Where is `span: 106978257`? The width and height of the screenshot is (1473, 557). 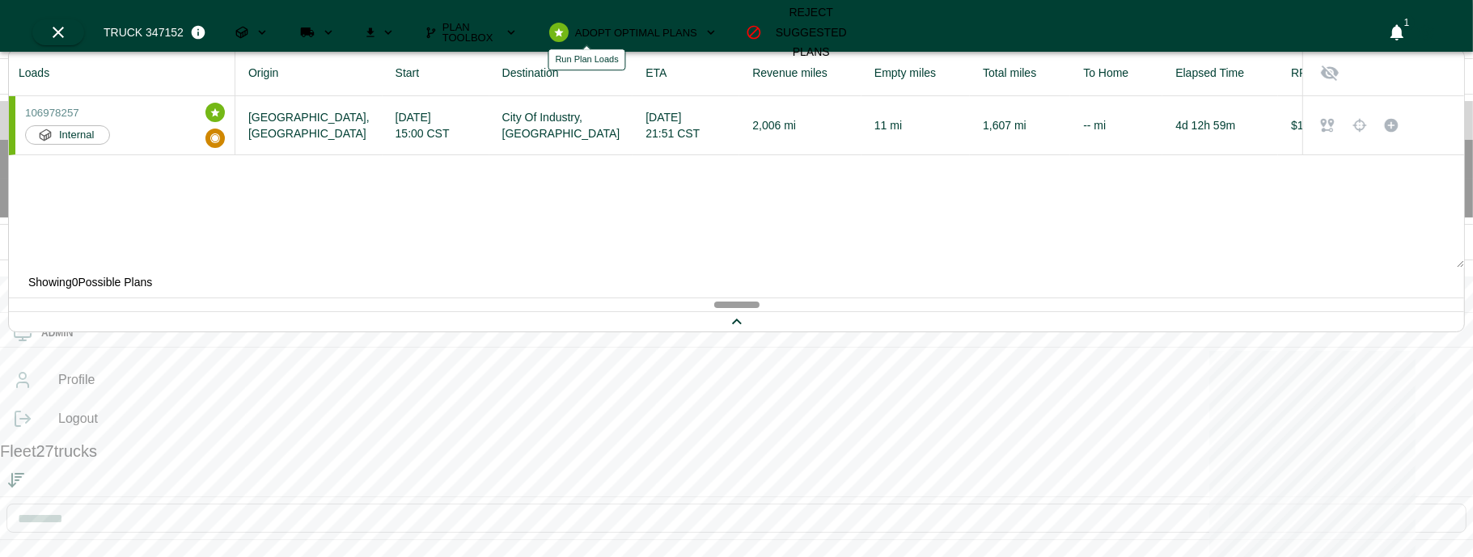 span: 106978257 is located at coordinates (52, 112).